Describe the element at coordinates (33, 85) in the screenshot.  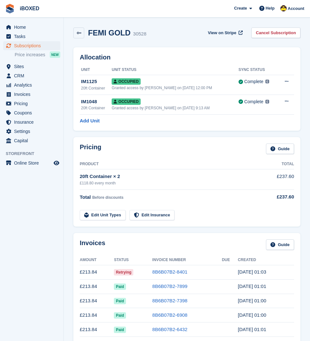
I see `span: Analytics` at that location.